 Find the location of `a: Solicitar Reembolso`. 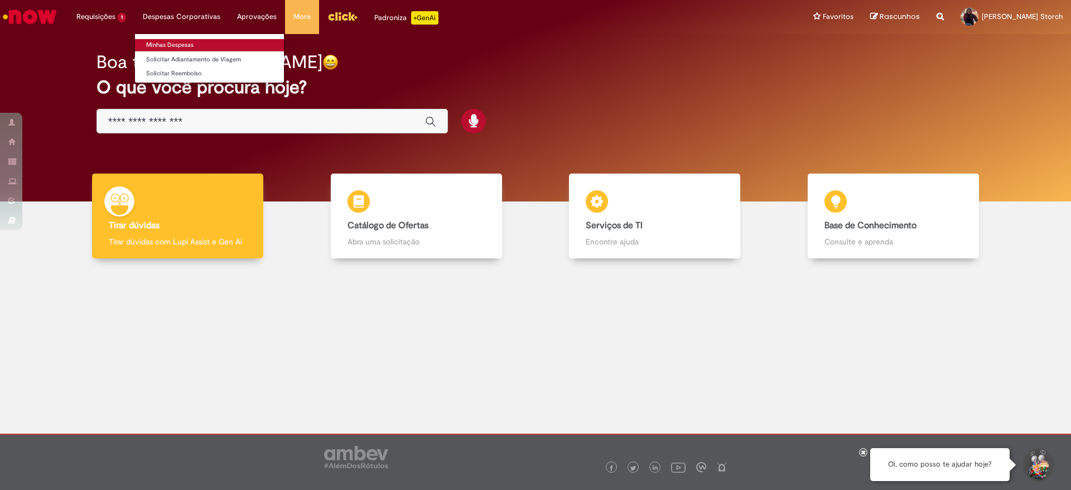

a: Solicitar Reembolso is located at coordinates (209, 74).